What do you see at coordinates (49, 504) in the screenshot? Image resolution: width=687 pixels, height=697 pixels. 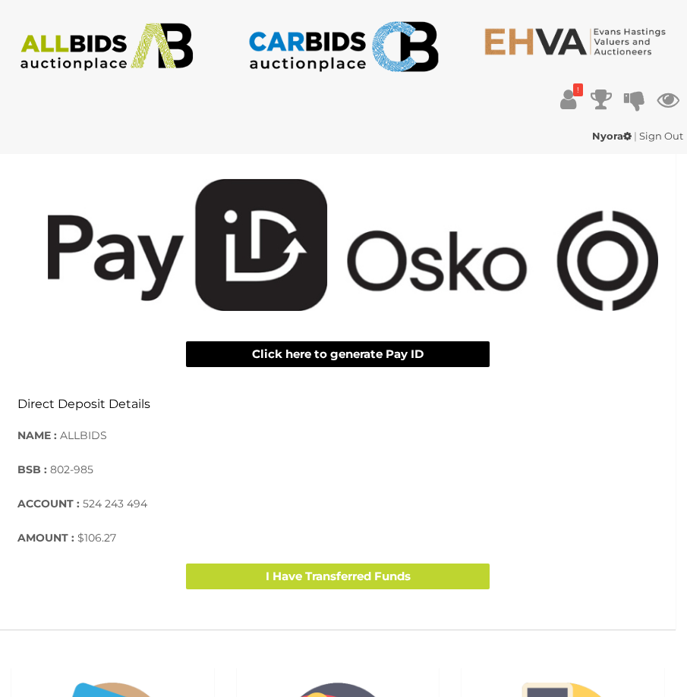 I see `strong: ACCOUNT :` at bounding box center [49, 504].